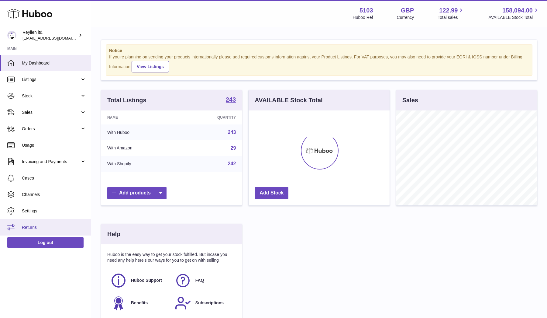 The height and width of the screenshot is (318, 547). Describe the element at coordinates (54, 227) in the screenshot. I see `span: Returns` at that location.